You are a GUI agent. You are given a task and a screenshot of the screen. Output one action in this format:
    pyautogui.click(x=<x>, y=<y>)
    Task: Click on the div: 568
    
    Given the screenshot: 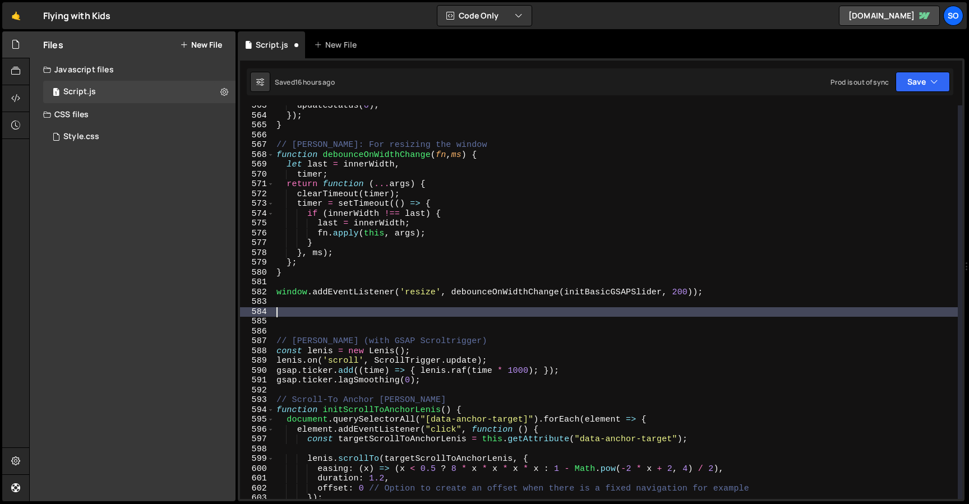 What is the action you would take?
    pyautogui.click(x=257, y=155)
    